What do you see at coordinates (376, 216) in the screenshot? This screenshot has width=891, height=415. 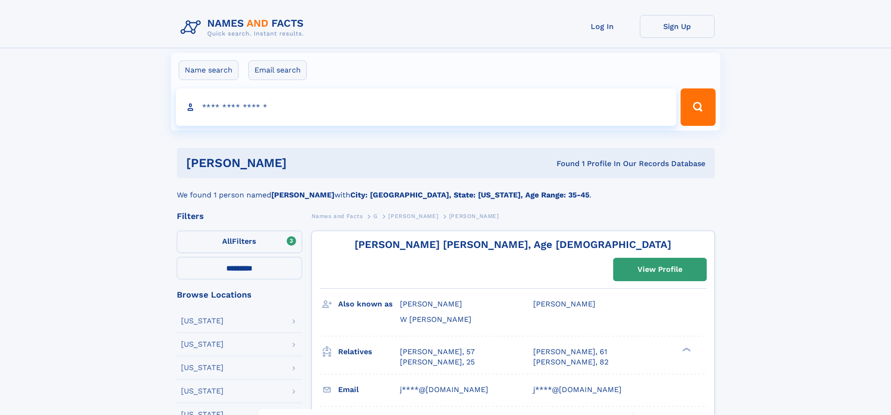 I see `a: G` at bounding box center [376, 216].